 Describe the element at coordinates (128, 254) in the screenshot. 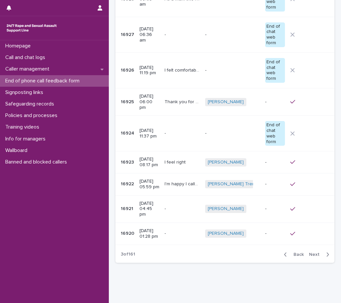

I see `p: 3 of 161` at that location.